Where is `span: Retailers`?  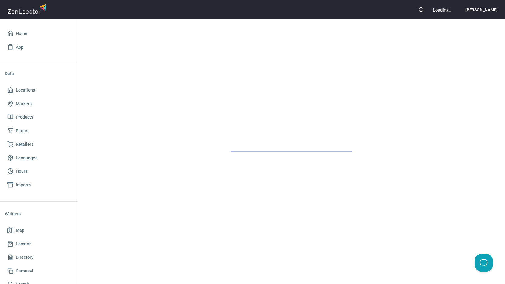 span: Retailers is located at coordinates (25, 144).